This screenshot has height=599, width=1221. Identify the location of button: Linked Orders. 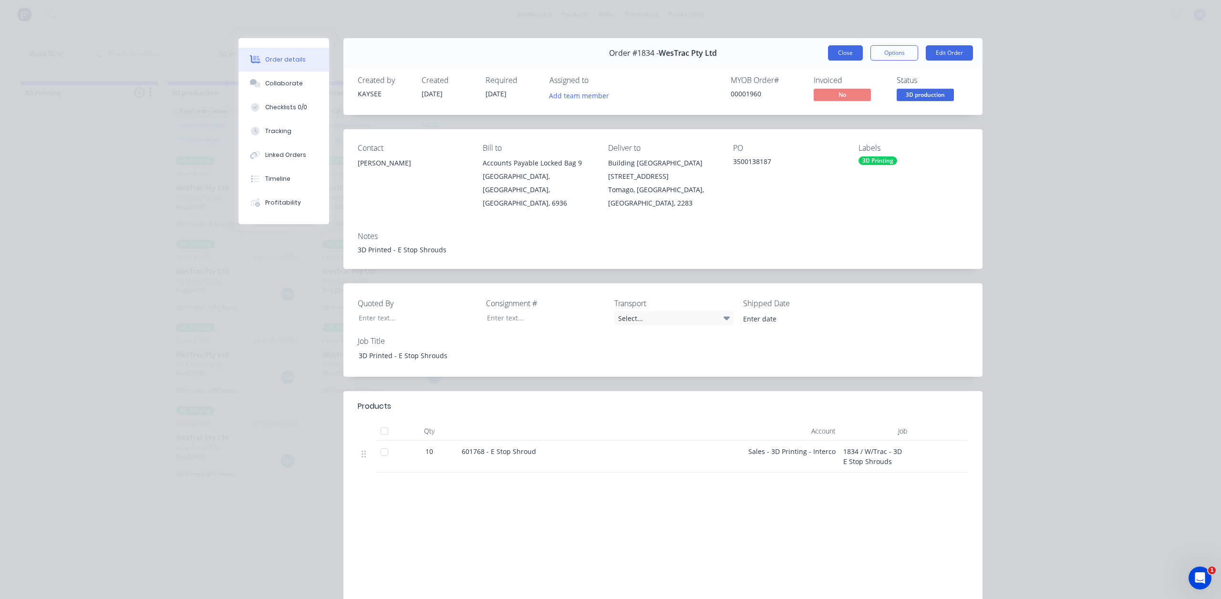
(284, 155).